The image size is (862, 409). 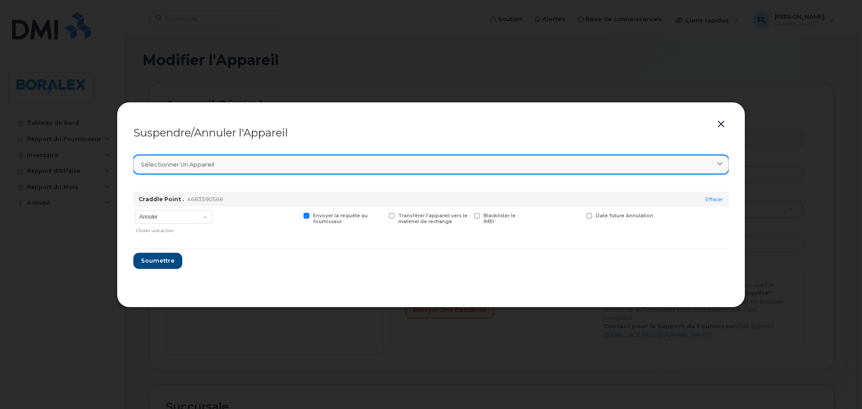 I want to click on a: Effacer, so click(x=715, y=199).